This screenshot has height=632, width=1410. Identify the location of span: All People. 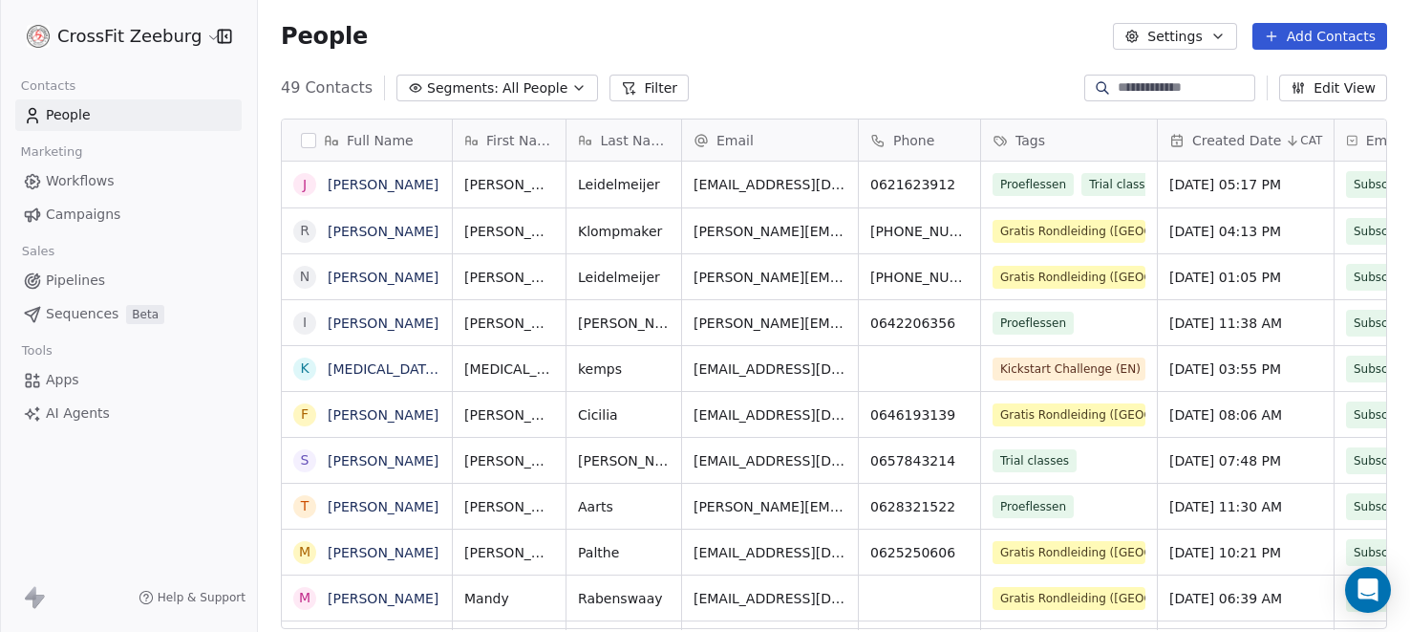
(535, 88).